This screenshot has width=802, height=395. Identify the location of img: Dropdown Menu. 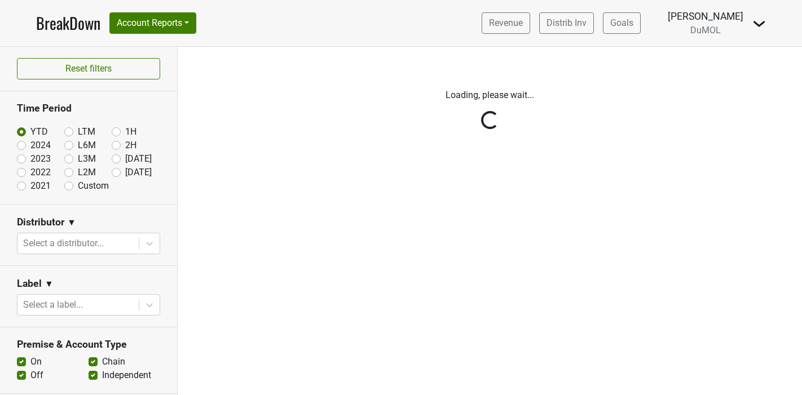
(759, 24).